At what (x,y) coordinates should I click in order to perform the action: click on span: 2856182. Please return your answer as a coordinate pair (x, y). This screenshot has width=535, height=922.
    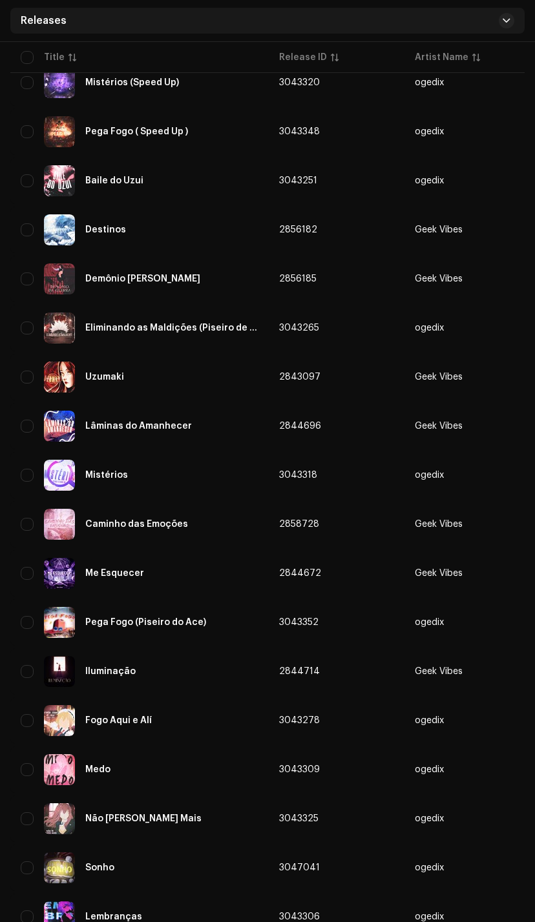
    Looking at the image, I should click on (298, 230).